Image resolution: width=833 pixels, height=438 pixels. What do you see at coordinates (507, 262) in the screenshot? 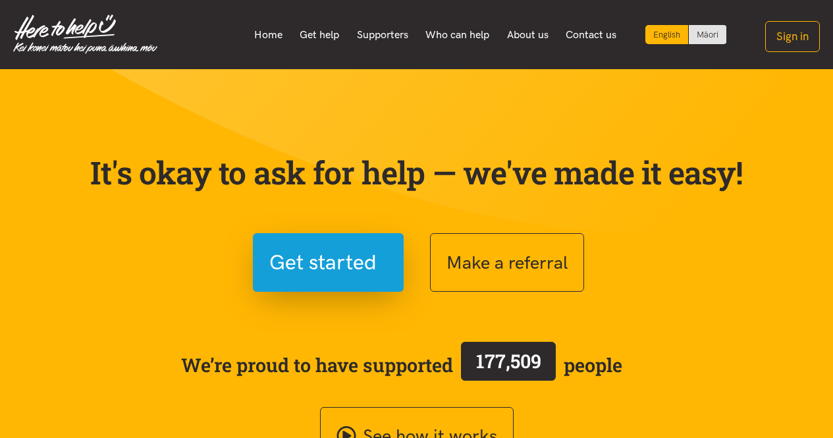
I see `button: Make a referral` at bounding box center [507, 262].